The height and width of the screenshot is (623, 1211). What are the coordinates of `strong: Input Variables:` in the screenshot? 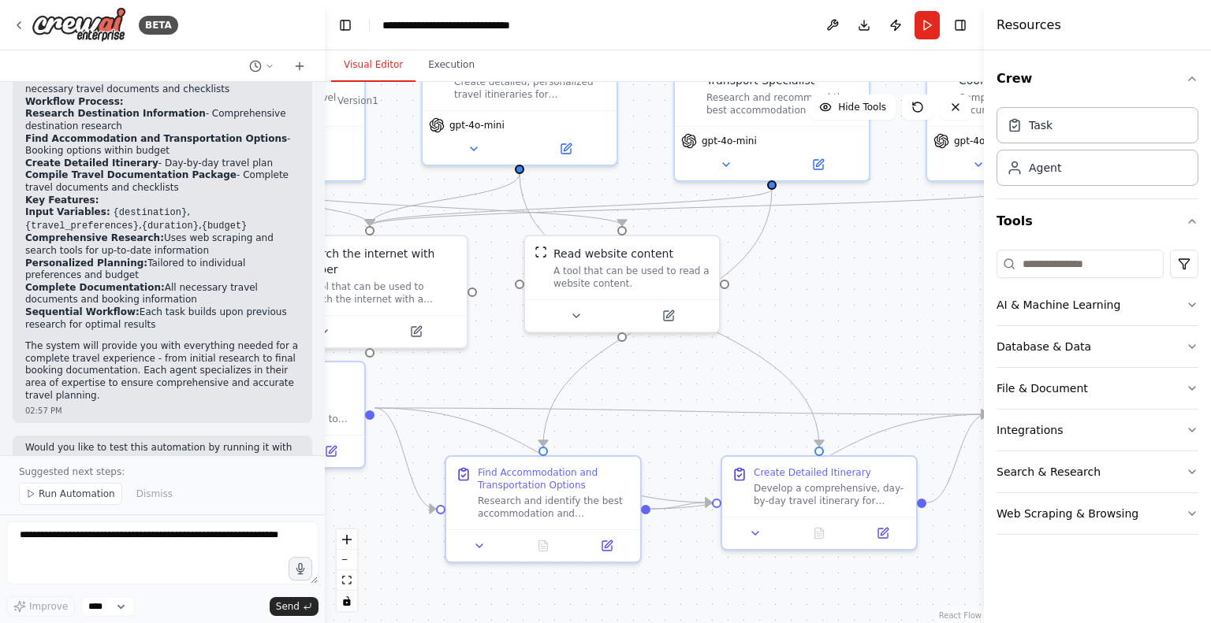 It's located at (68, 212).